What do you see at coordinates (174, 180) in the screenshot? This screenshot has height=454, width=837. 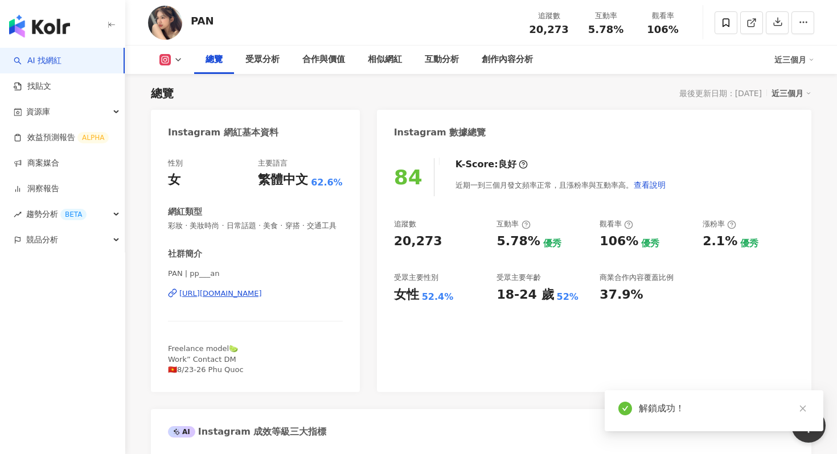 I see `div: 女` at bounding box center [174, 180].